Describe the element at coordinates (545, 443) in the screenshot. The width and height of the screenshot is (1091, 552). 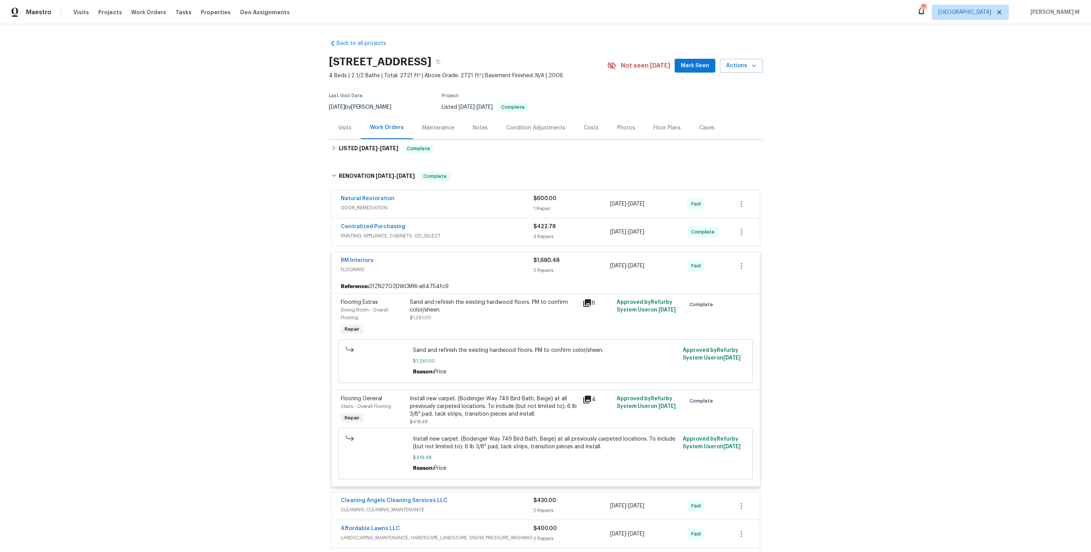
I see `span: Install new carpet. (Bodenger Way 749 Bird Bath, Beige) at all previously carpeted locations. To ...` at that location.